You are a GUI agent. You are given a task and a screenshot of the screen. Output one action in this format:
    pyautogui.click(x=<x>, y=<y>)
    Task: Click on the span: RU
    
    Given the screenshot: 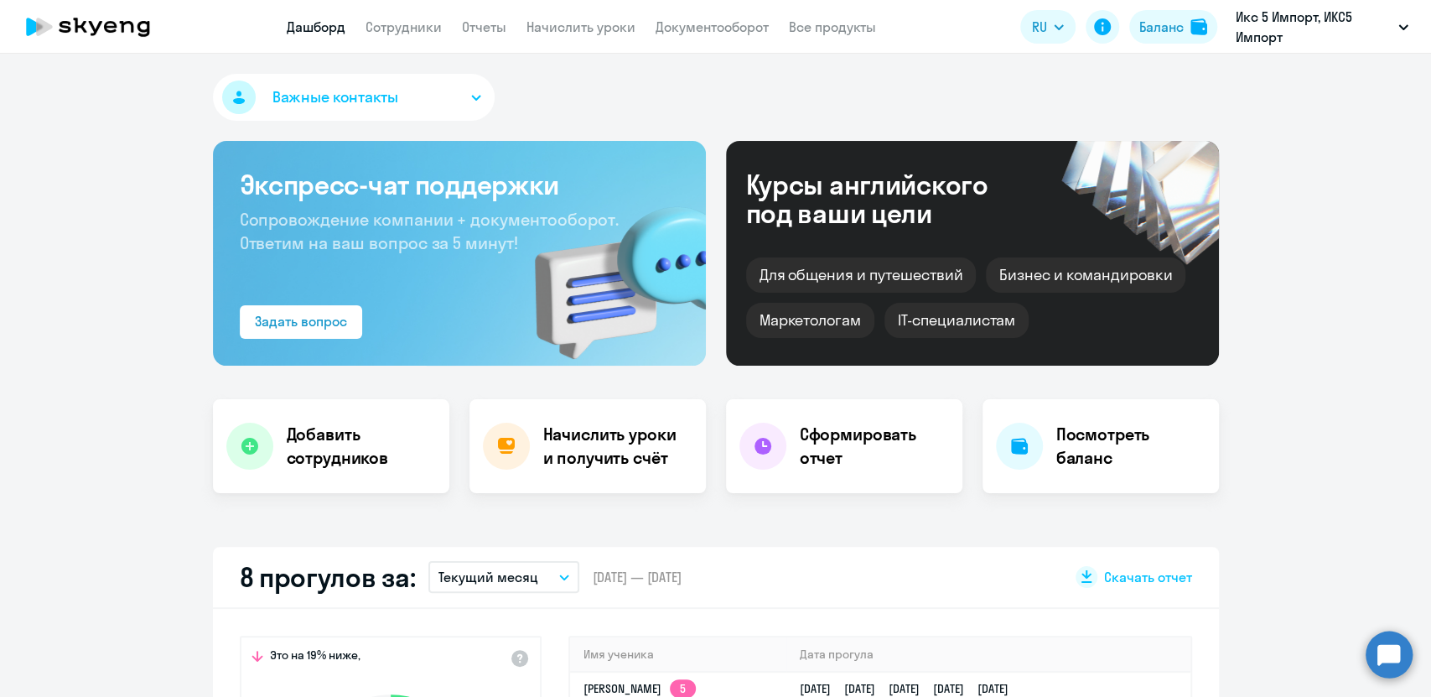 What is the action you would take?
    pyautogui.click(x=1039, y=27)
    